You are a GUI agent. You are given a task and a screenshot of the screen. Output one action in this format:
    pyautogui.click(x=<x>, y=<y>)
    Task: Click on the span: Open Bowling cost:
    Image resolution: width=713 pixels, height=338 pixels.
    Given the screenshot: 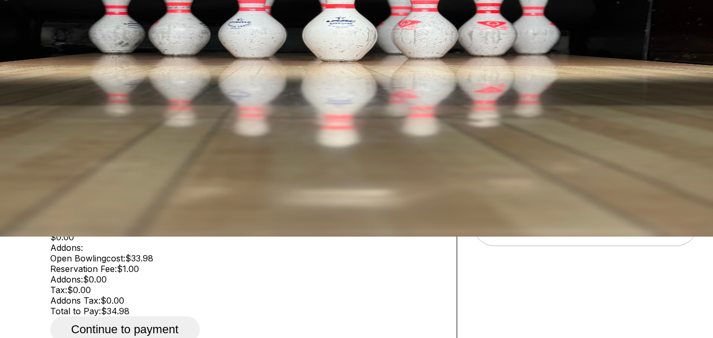 What is the action you would take?
    pyautogui.click(x=88, y=259)
    